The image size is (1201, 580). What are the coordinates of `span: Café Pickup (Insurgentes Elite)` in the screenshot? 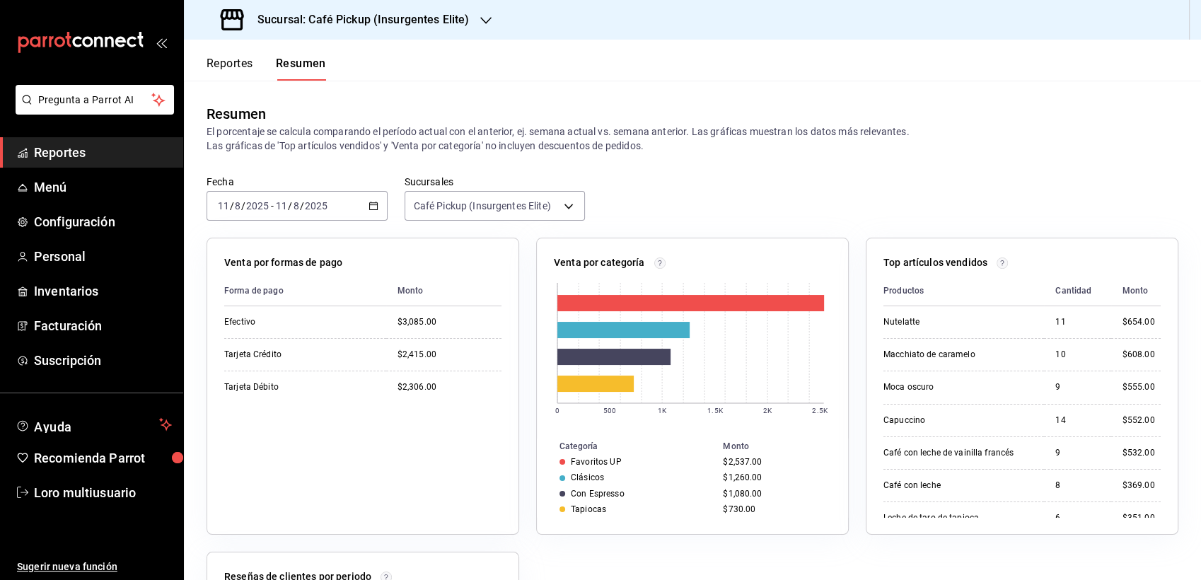 It's located at (482, 206).